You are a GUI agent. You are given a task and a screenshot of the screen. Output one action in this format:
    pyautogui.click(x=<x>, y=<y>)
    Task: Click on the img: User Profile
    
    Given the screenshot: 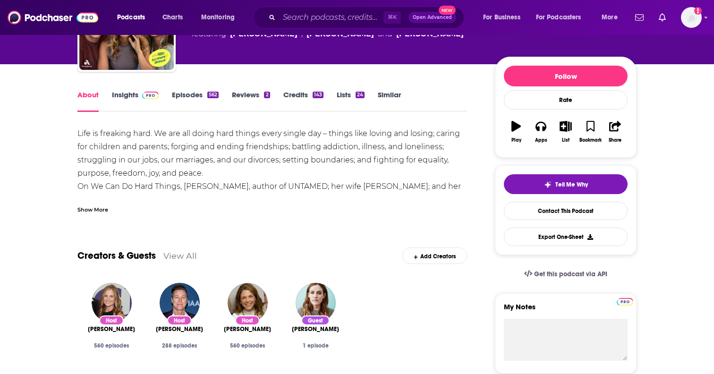 What is the action you would take?
    pyautogui.click(x=691, y=17)
    